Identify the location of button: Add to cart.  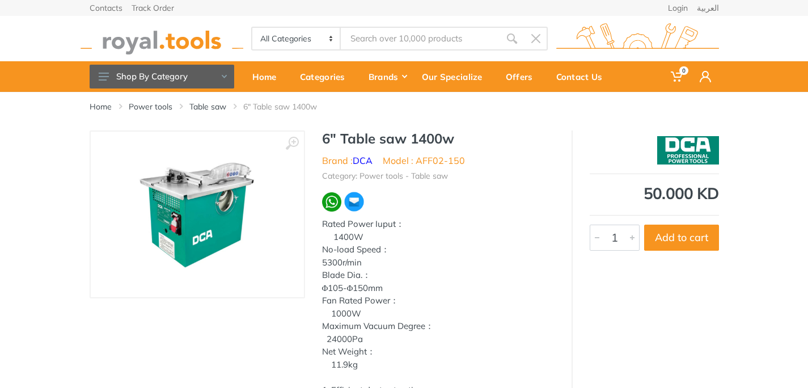
(681, 237).